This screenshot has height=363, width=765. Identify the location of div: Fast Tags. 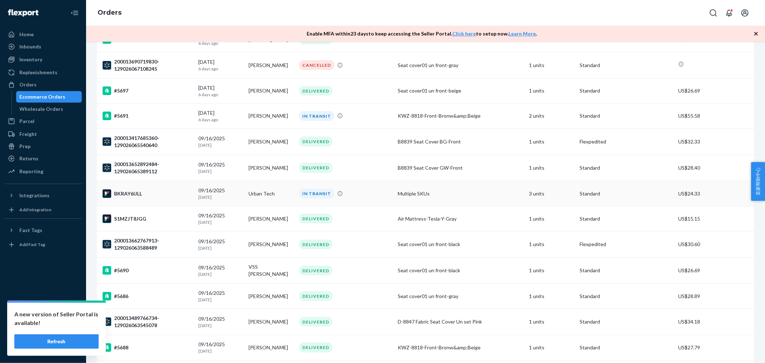
(31, 230).